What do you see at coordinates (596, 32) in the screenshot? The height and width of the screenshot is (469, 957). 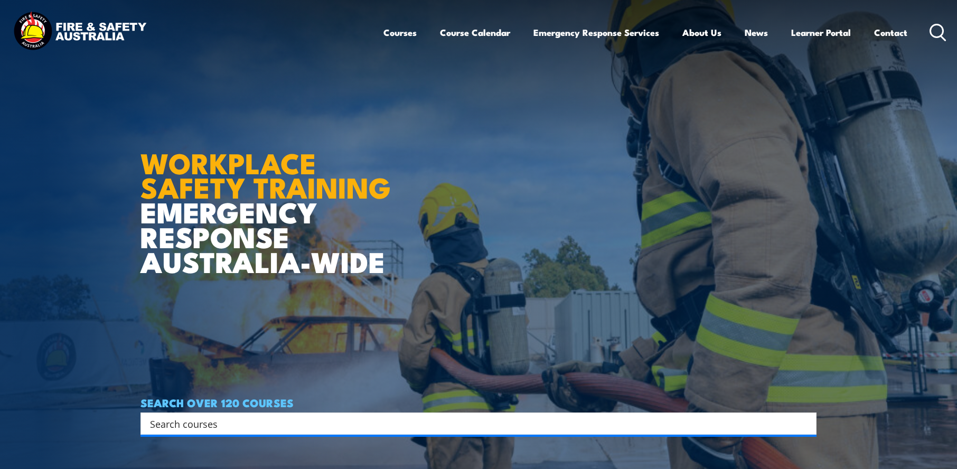 I see `a: Emergency Response Services` at bounding box center [596, 32].